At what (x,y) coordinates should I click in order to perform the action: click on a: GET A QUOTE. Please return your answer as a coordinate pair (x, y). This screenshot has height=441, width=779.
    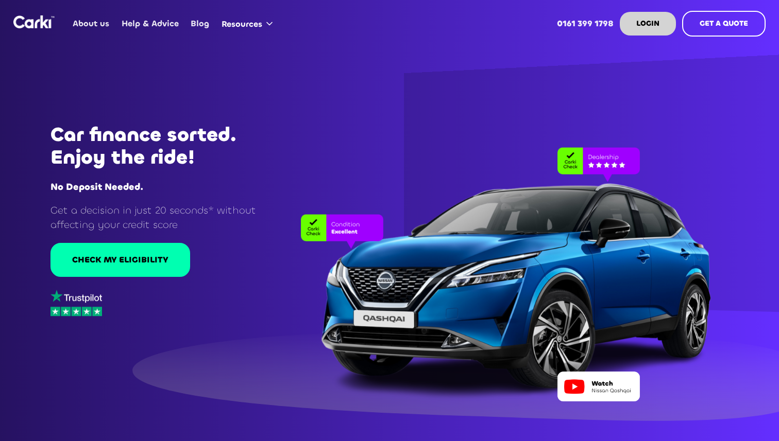
    Looking at the image, I should click on (723, 24).